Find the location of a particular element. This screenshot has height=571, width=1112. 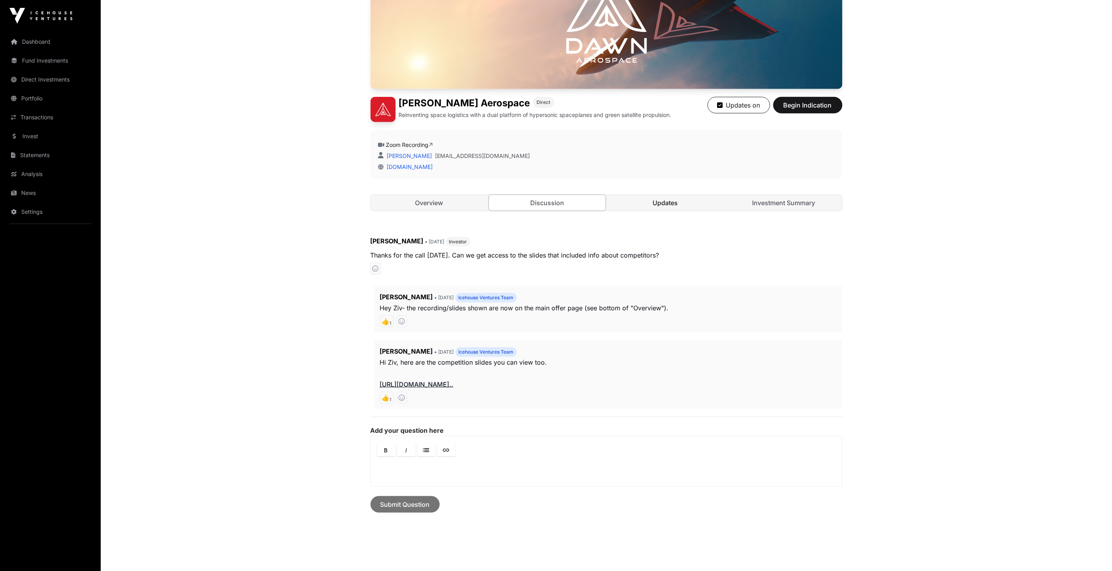

a: Transactions is located at coordinates (50, 117).